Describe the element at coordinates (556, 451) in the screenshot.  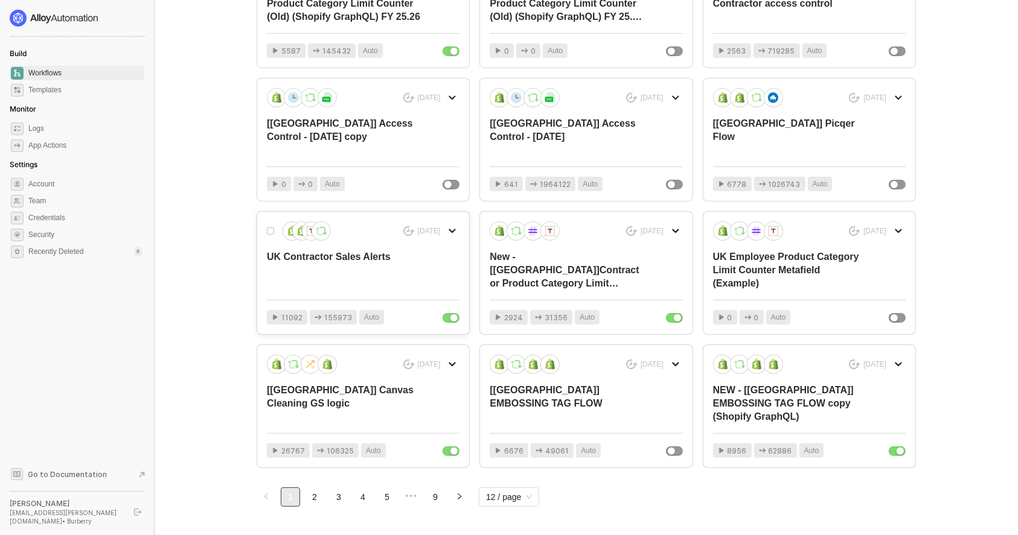
I see `span: 49061` at that location.